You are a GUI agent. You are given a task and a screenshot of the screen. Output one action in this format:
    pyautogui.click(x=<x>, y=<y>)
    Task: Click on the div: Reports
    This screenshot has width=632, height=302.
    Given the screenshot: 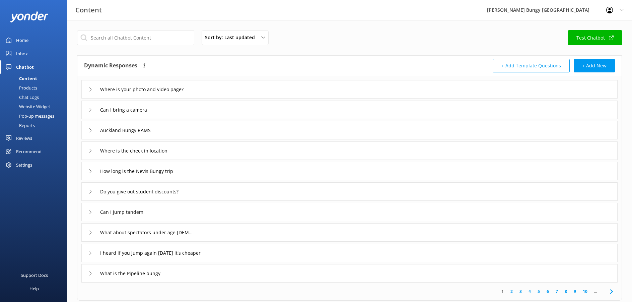 What is the action you would take?
    pyautogui.click(x=19, y=125)
    